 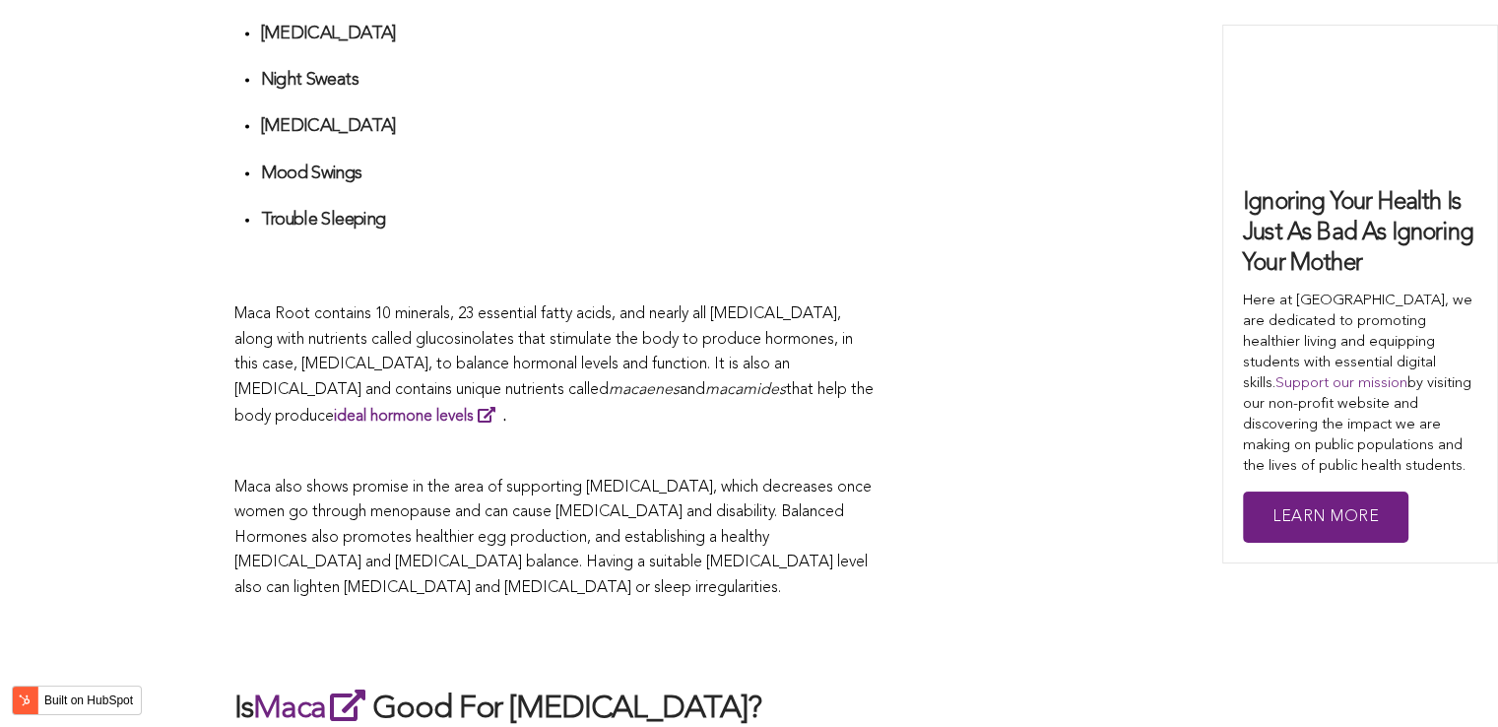 I want to click on a: ideal hormone levels, so click(x=419, y=417).